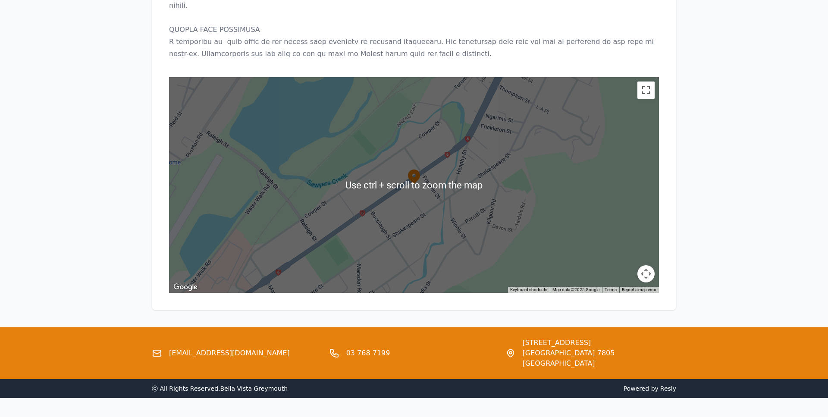 Image resolution: width=828 pixels, height=417 pixels. I want to click on button: Map camera controls, so click(646, 274).